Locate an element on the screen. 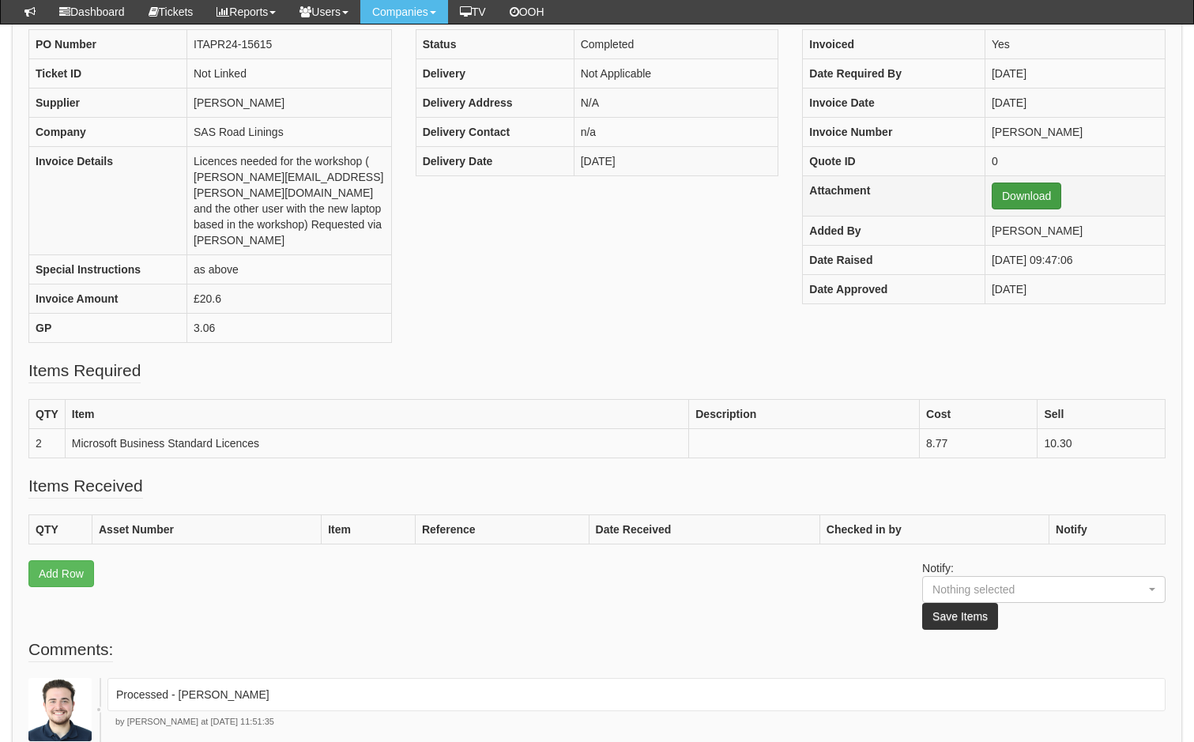 This screenshot has width=1194, height=742. th: Asset Number is located at coordinates (207, 529).